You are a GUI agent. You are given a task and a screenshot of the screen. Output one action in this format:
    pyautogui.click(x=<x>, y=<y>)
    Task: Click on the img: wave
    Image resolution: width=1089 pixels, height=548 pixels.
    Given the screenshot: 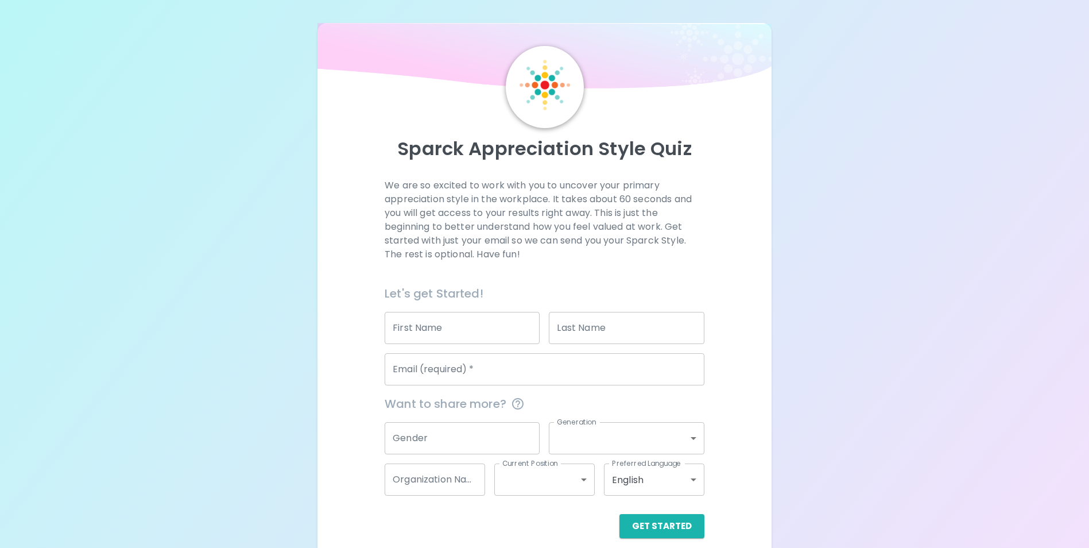 What is the action you would take?
    pyautogui.click(x=544, y=59)
    